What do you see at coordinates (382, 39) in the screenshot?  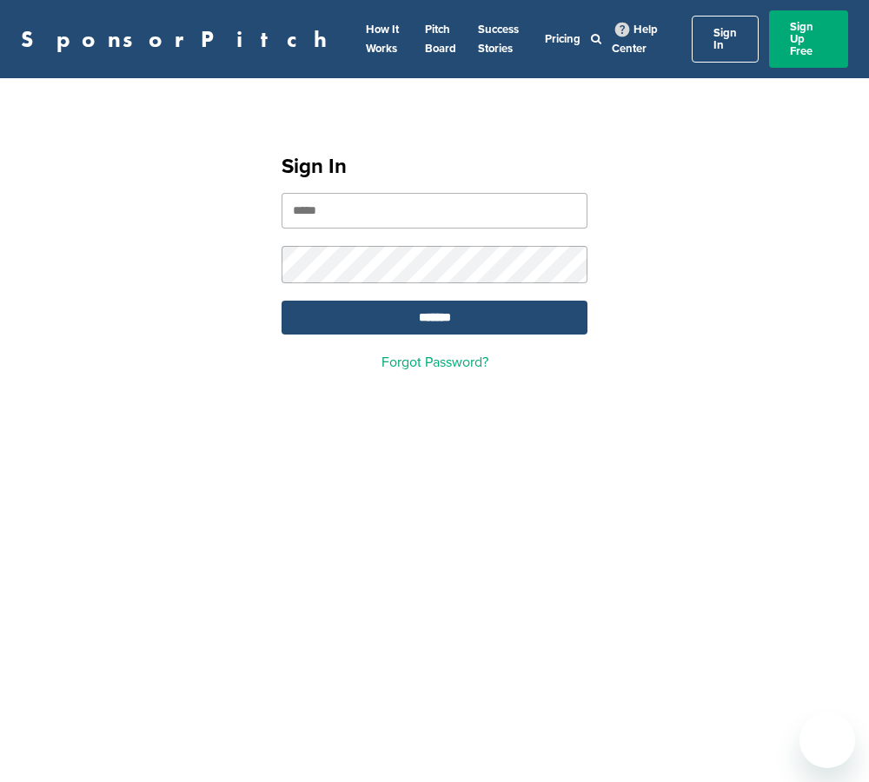 I see `a: How It Works` at bounding box center [382, 39].